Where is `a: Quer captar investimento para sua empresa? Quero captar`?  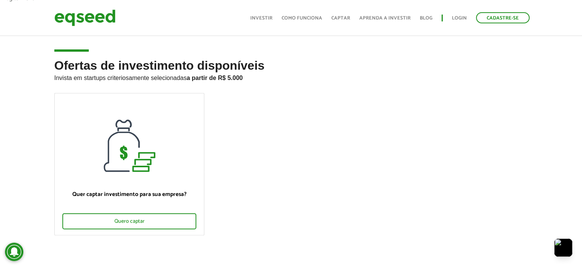
a: Quer captar investimento para sua empresa? Quero captar is located at coordinates (129, 164).